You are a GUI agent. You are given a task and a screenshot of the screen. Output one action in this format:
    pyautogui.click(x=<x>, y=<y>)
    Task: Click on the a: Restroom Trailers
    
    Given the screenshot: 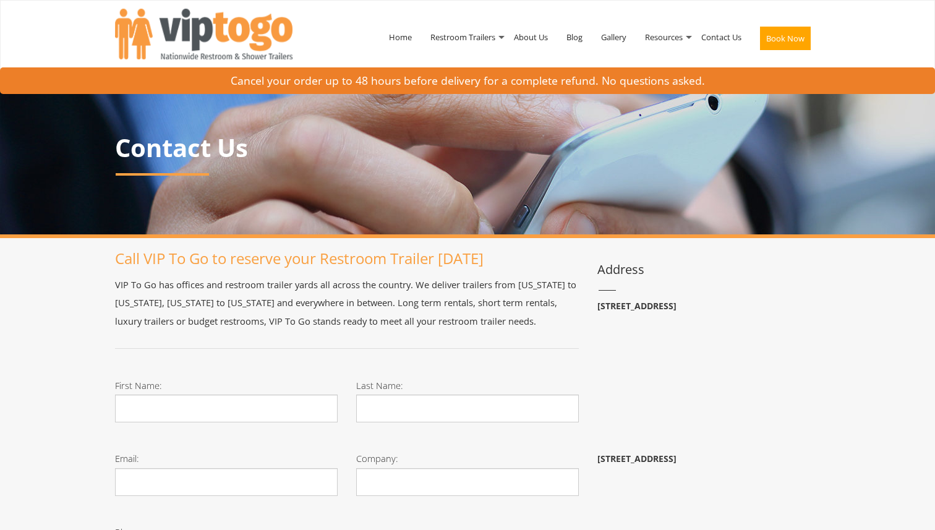 What is the action you would take?
    pyautogui.click(x=462, y=37)
    